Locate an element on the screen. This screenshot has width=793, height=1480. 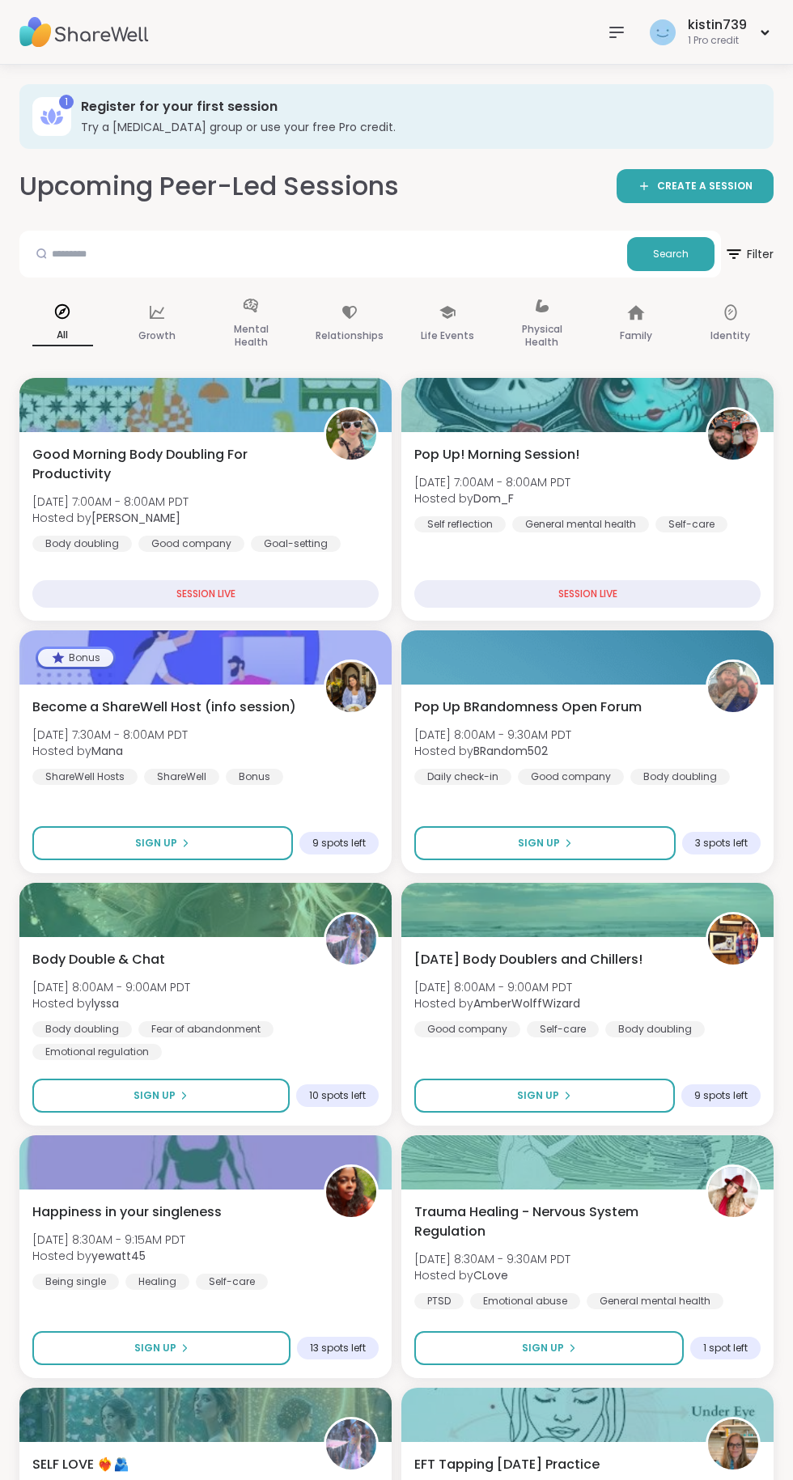
span: 10 spots left is located at coordinates (337, 1095).